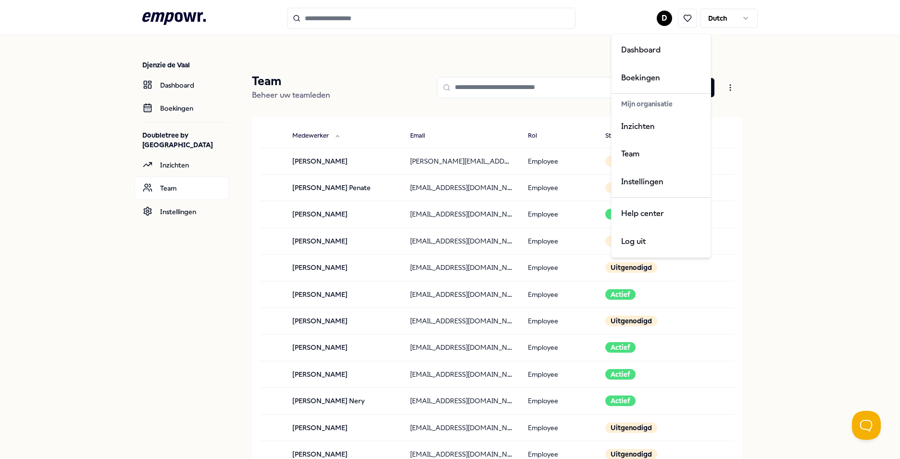 The height and width of the screenshot is (459, 900). Describe the element at coordinates (661, 126) in the screenshot. I see `a: Inzichten` at that location.